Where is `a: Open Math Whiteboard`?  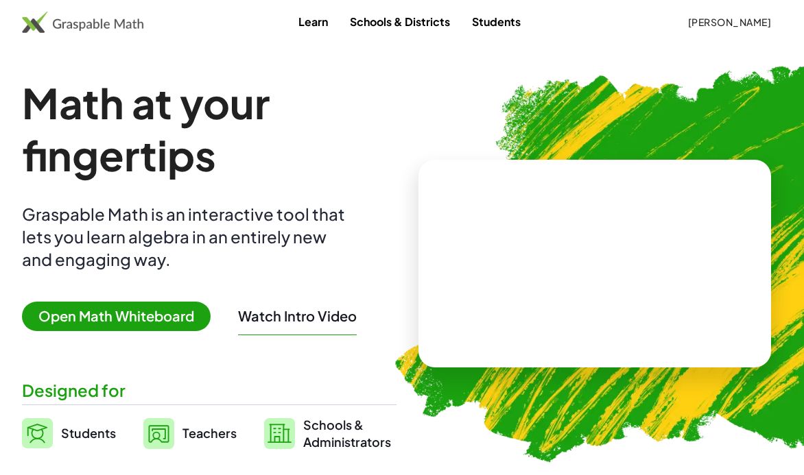 a: Open Math Whiteboard is located at coordinates (121, 317).